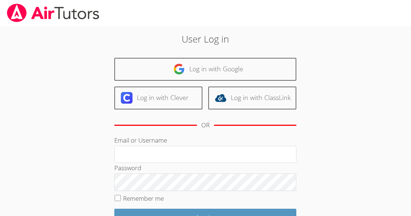  Describe the element at coordinates (205, 125) in the screenshot. I see `div: OR` at that location.